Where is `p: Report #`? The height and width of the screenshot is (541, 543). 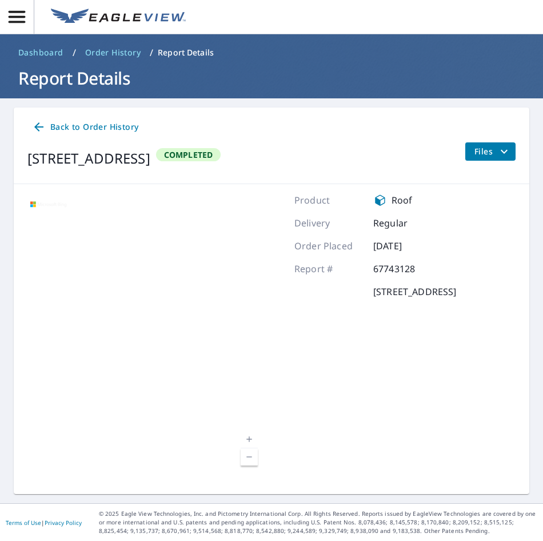
p: Report # is located at coordinates (329, 269).